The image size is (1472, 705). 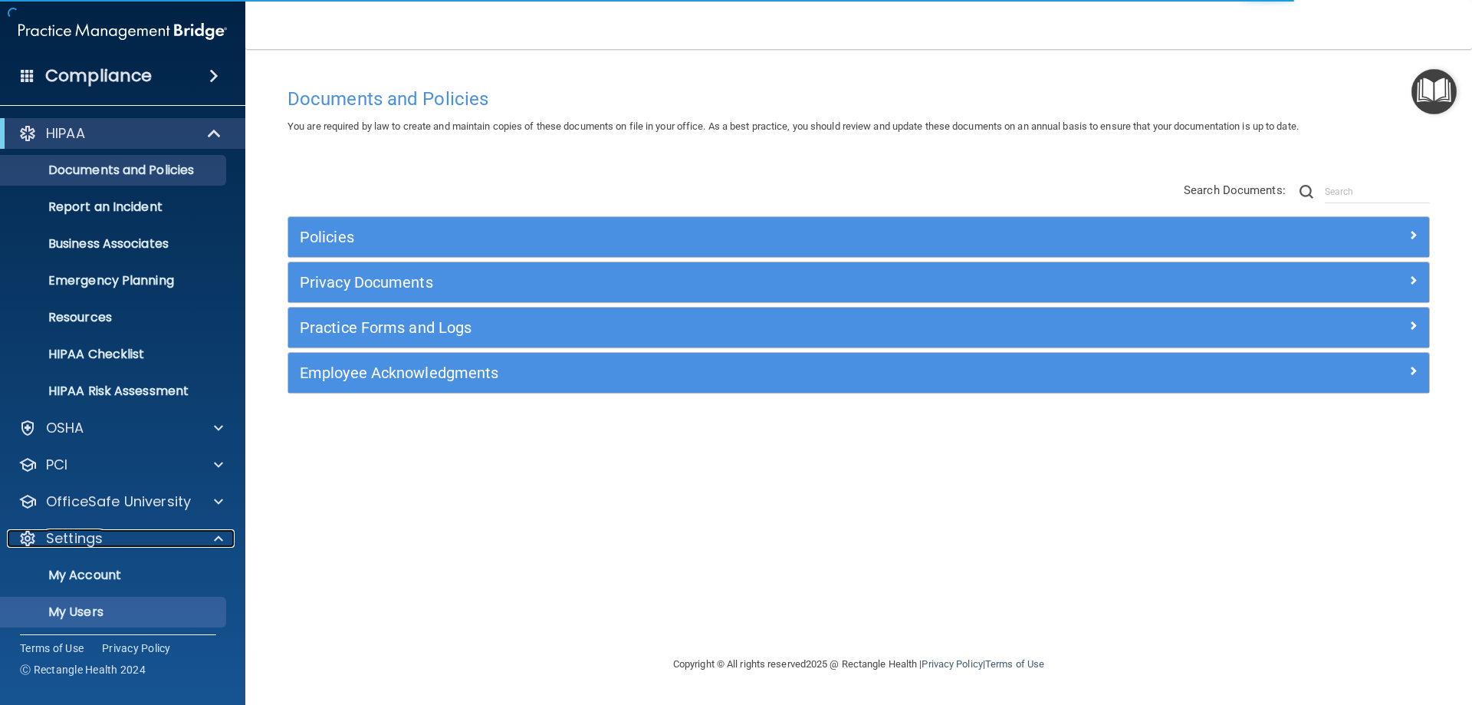 I want to click on a: Practice Forms and Logs, so click(x=859, y=327).